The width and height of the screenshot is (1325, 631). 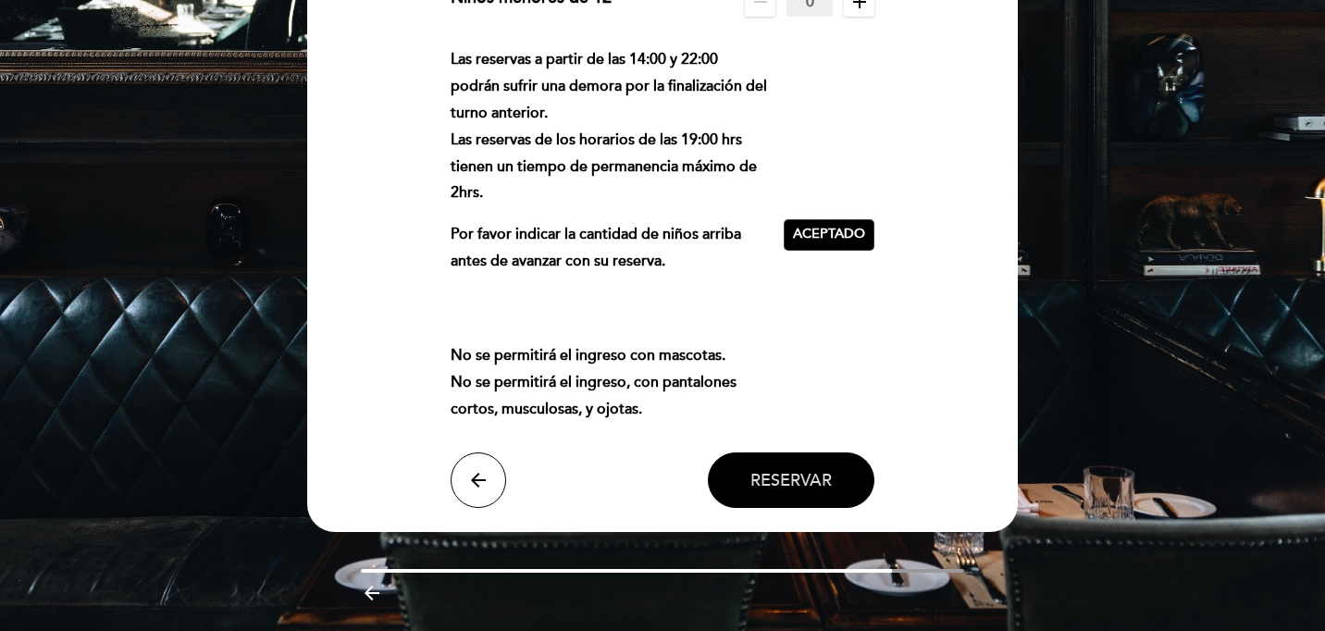 What do you see at coordinates (791, 480) in the screenshot?
I see `button: Reservar` at bounding box center [791, 480].